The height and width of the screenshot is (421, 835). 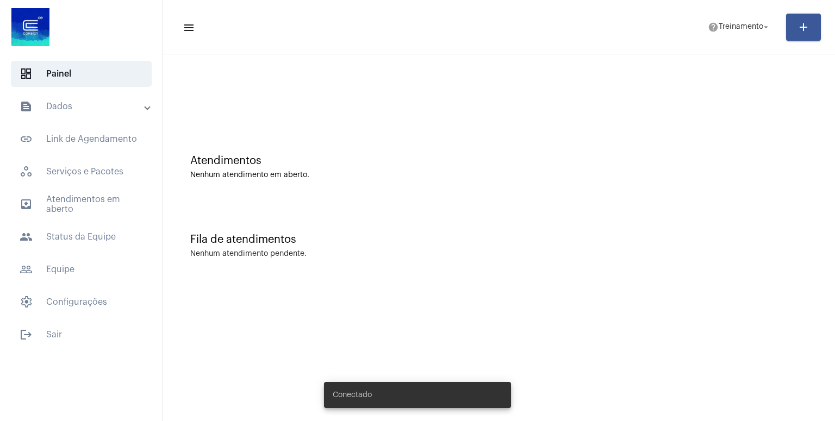 I want to click on span: Sair, so click(x=81, y=335).